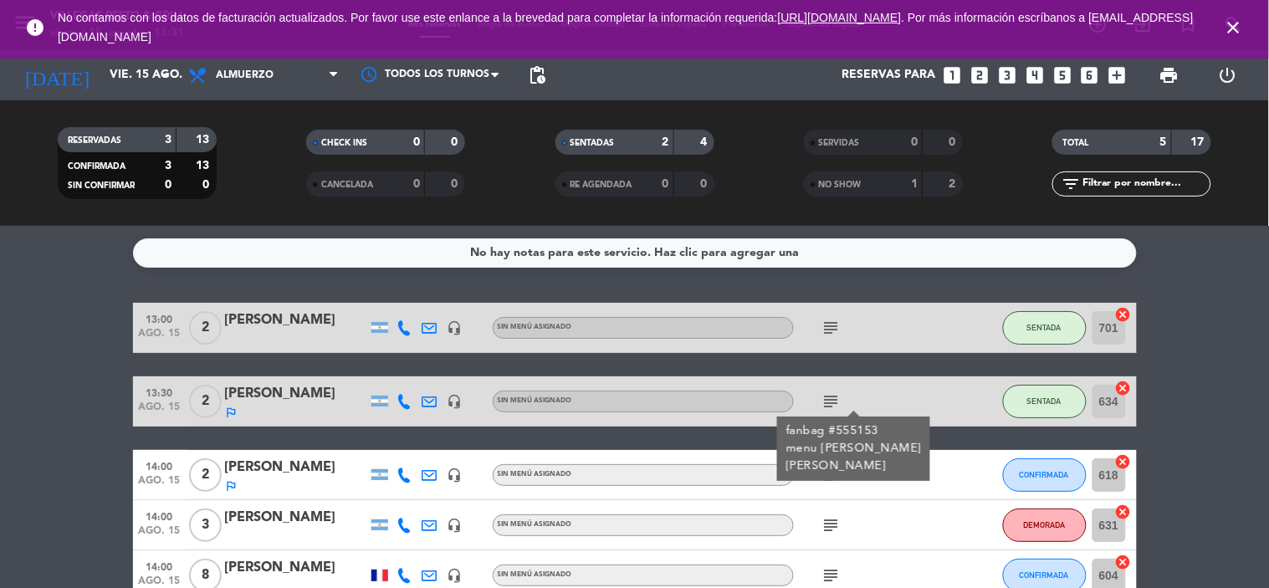 The width and height of the screenshot is (1269, 588). I want to click on i: looks_5, so click(1063, 75).